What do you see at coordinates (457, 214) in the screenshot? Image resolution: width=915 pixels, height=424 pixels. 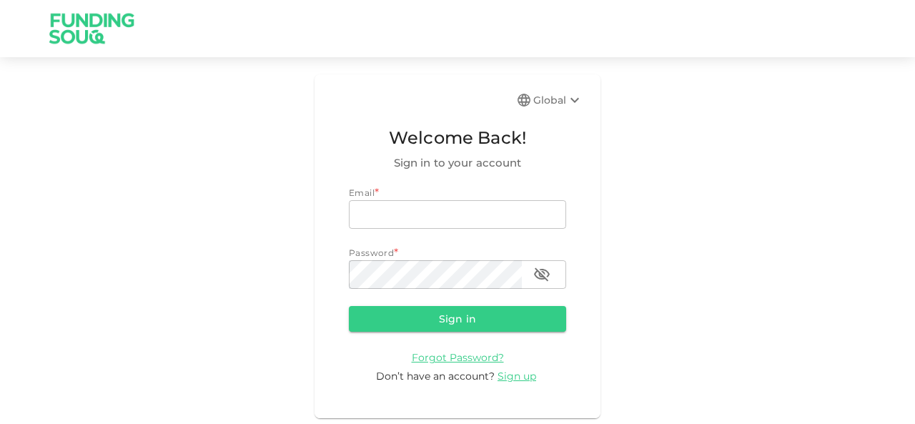 I see `div: email` at bounding box center [457, 214].